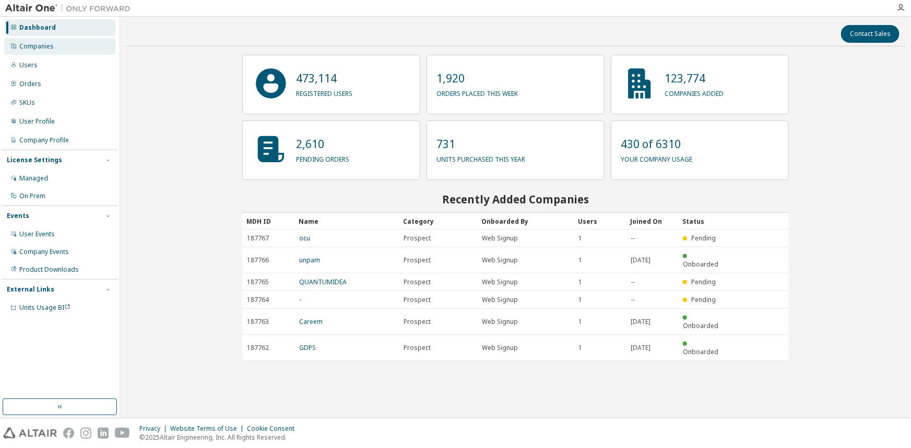  Describe the element at coordinates (30, 433) in the screenshot. I see `img: altair_logo.svg` at that location.